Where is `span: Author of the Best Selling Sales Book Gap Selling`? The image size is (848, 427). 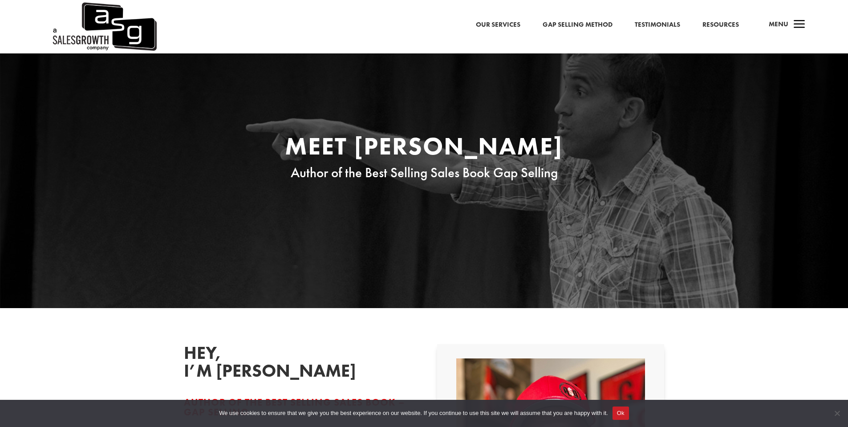 span: Author of the Best Selling Sales Book Gap Selling is located at coordinates (424, 172).